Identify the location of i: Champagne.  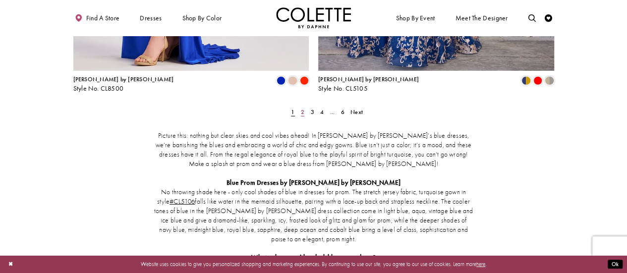
(293, 81).